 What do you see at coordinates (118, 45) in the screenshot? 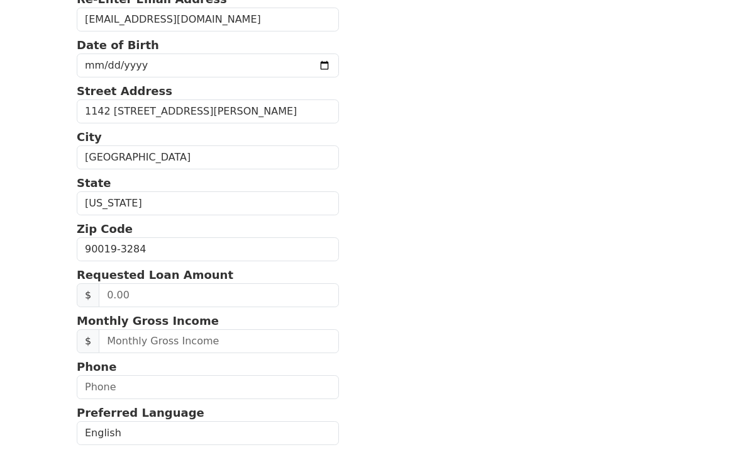
I see `strong: Date of Birth` at bounding box center [118, 45].